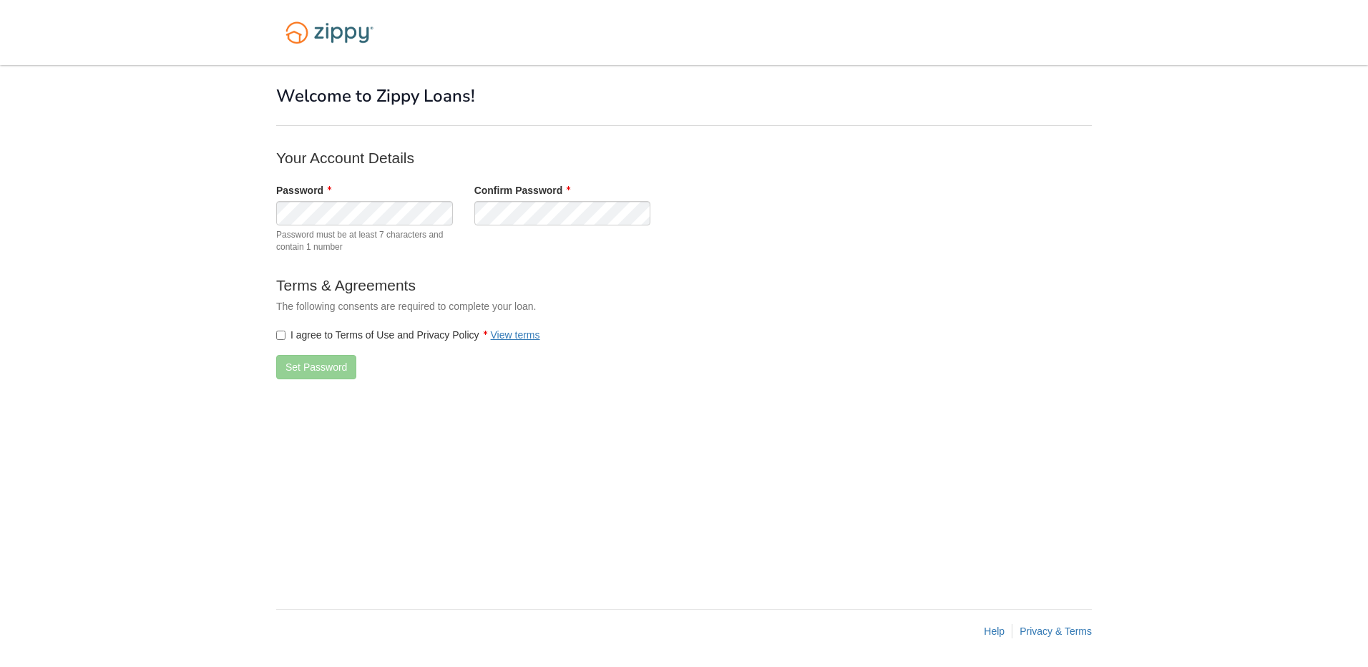 This screenshot has width=1368, height=667. Describe the element at coordinates (562, 306) in the screenshot. I see `p: The following consents are required to complete your loan.` at that location.